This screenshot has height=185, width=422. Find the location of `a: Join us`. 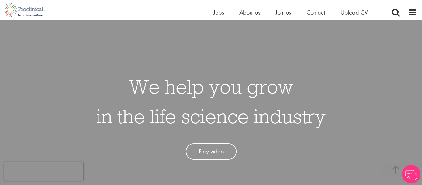

a: Join us is located at coordinates (283, 12).